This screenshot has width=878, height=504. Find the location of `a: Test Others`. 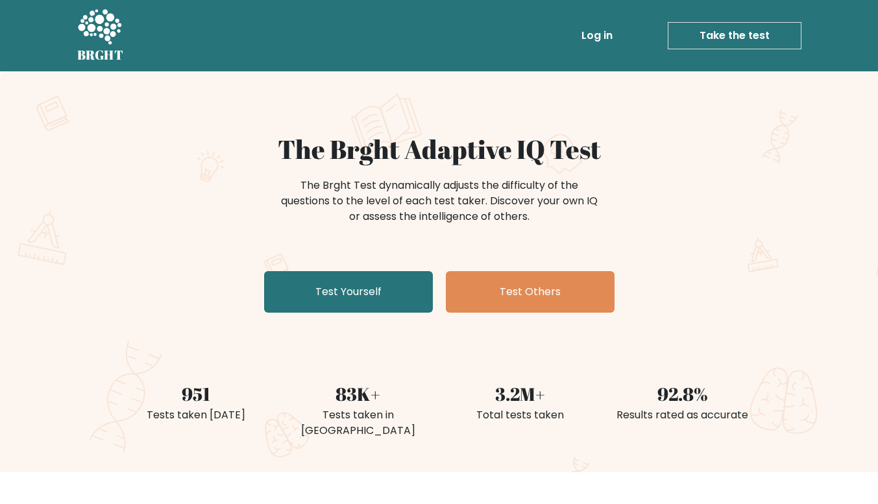

a: Test Others is located at coordinates (530, 292).